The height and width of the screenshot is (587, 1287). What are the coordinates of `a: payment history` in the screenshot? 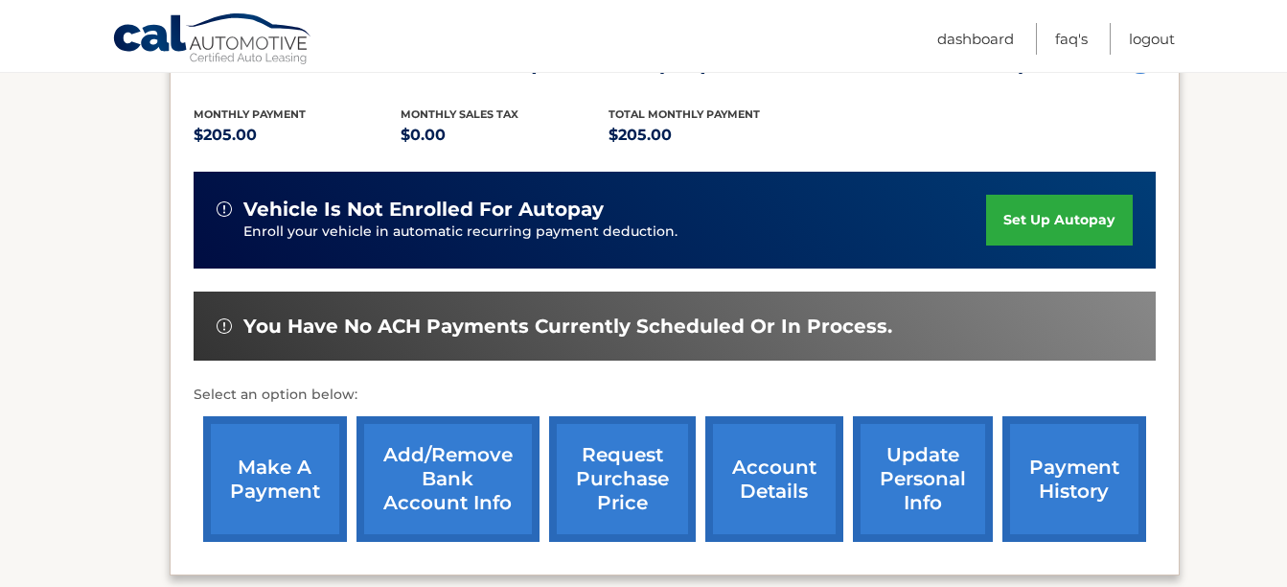 It's located at (1074, 478).